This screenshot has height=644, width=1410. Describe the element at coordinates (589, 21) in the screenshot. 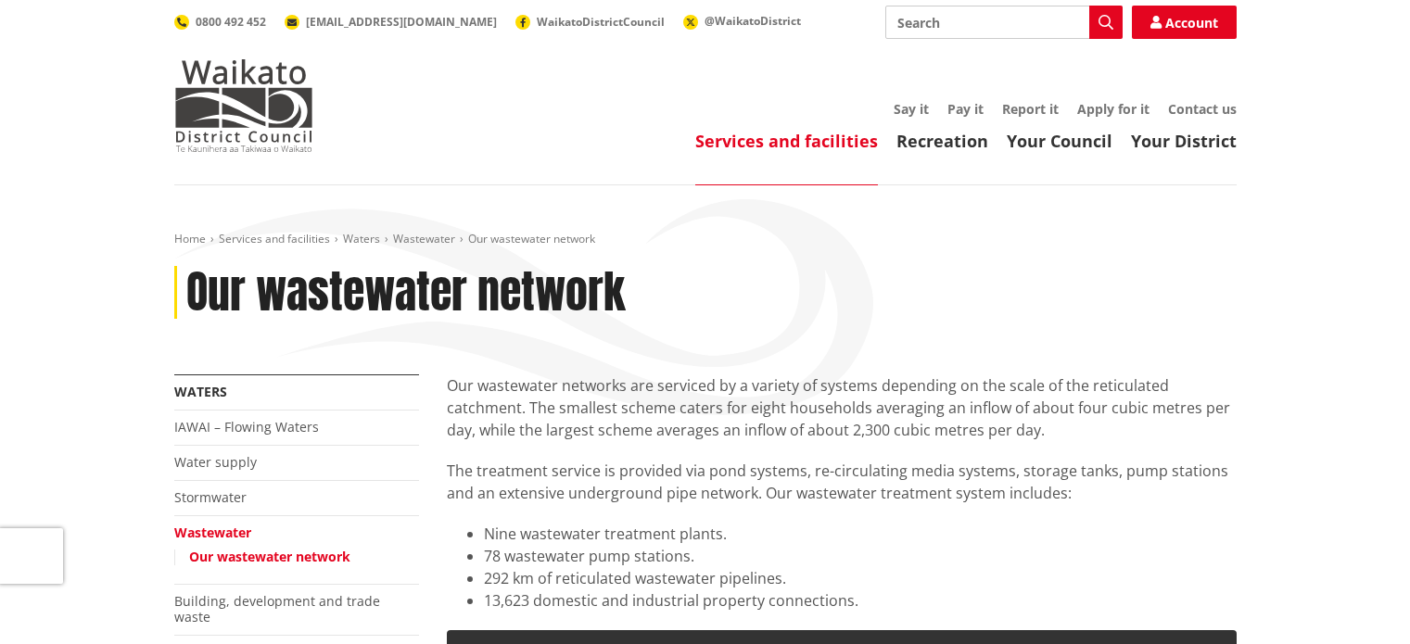

I see `a: WaikatoDistrictCouncil` at that location.